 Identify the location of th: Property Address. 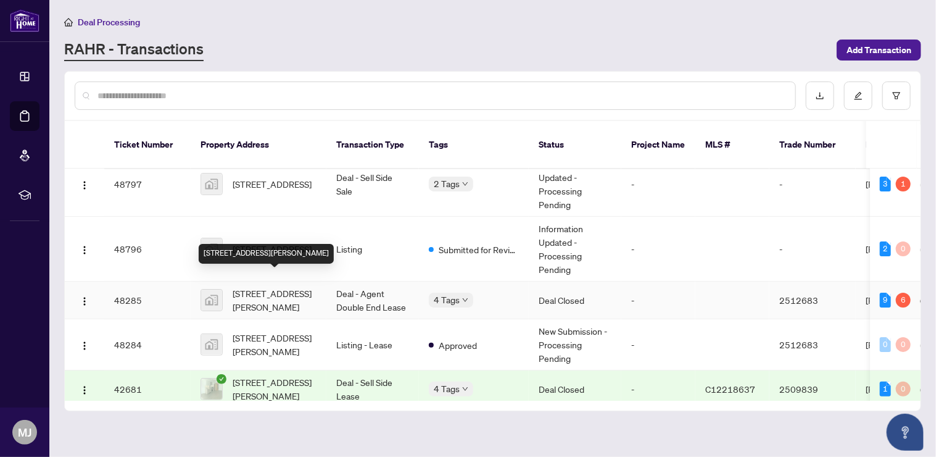
(259, 145).